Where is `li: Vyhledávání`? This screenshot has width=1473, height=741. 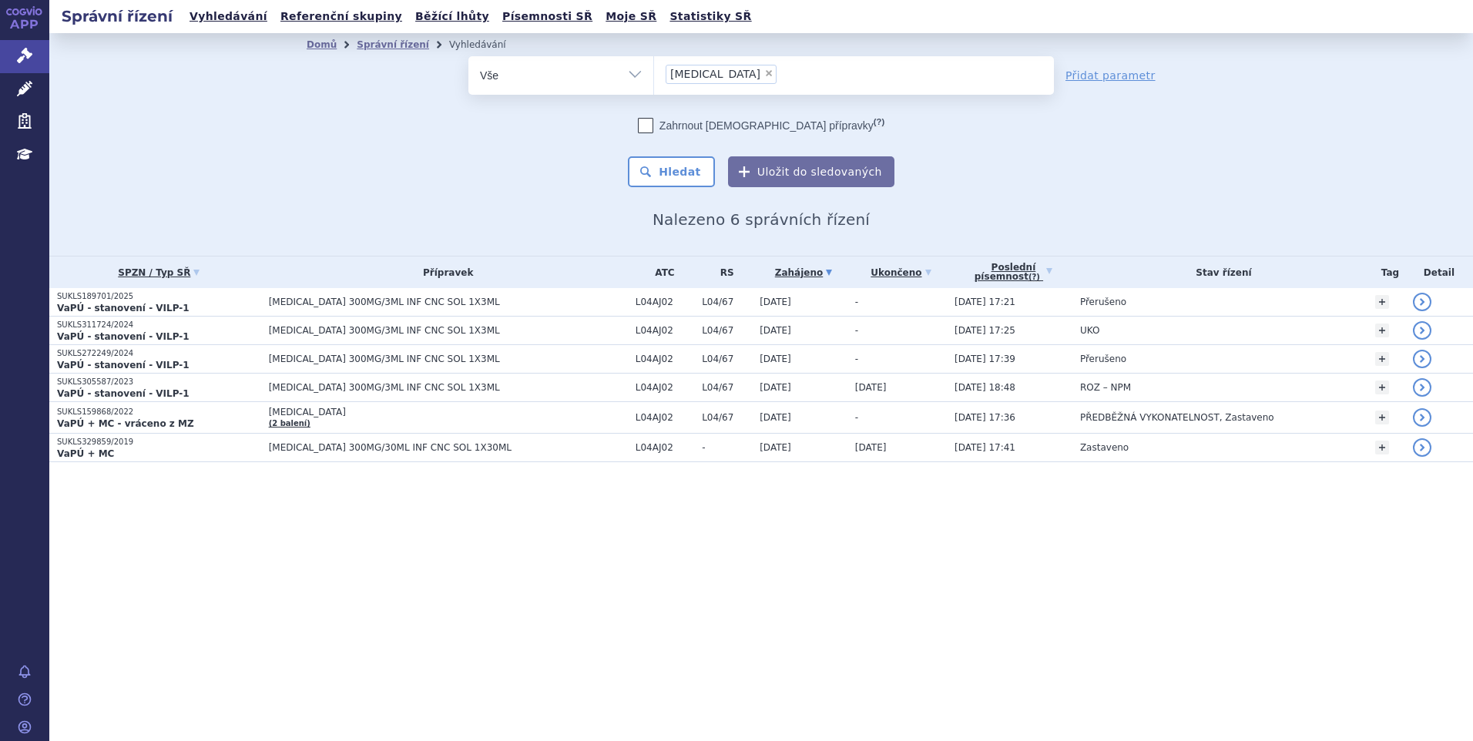 li: Vyhledávání is located at coordinates (488, 45).